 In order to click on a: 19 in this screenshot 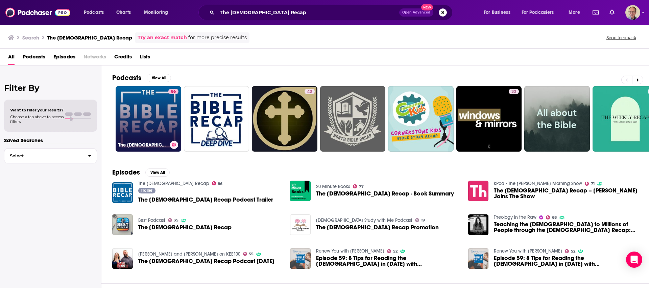, I will do `click(420, 221)`.